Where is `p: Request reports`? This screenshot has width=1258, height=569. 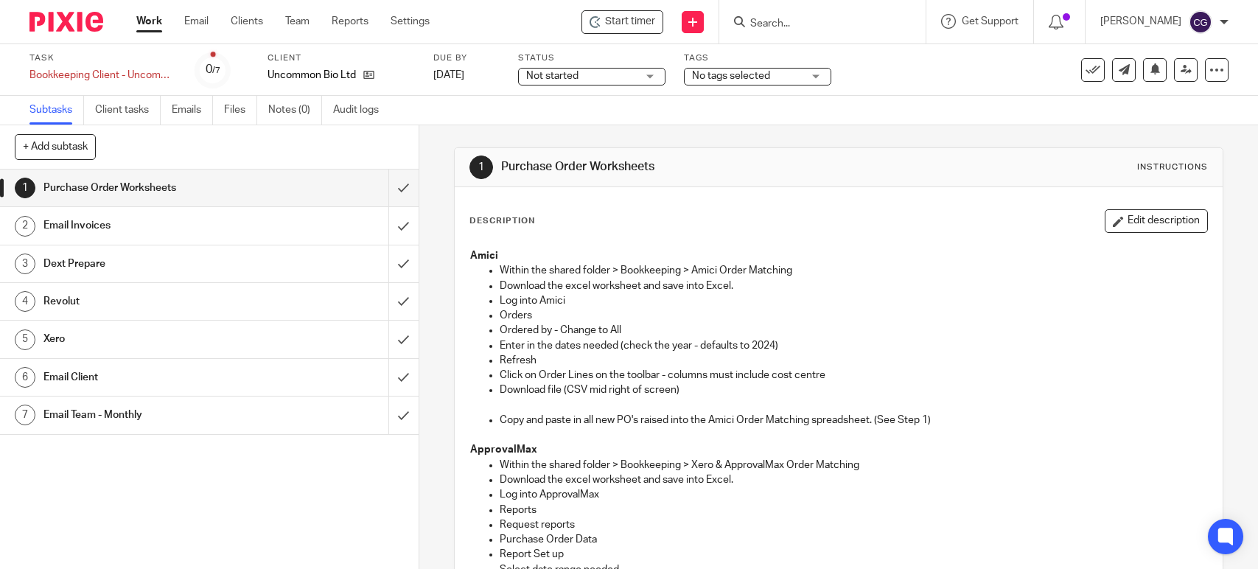
p: Request reports is located at coordinates (853, 525).